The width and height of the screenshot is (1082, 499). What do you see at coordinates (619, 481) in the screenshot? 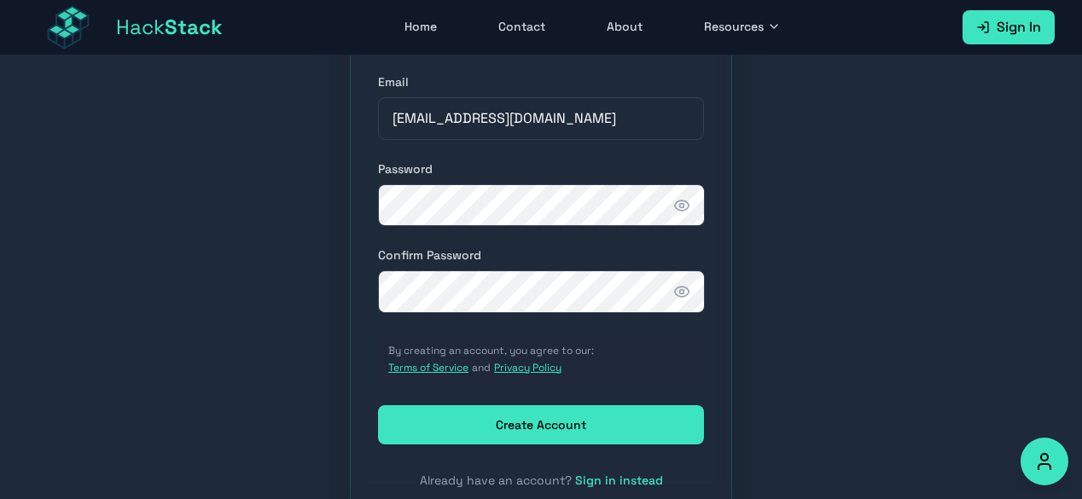
I see `a: Sign in instead` at bounding box center [619, 481].